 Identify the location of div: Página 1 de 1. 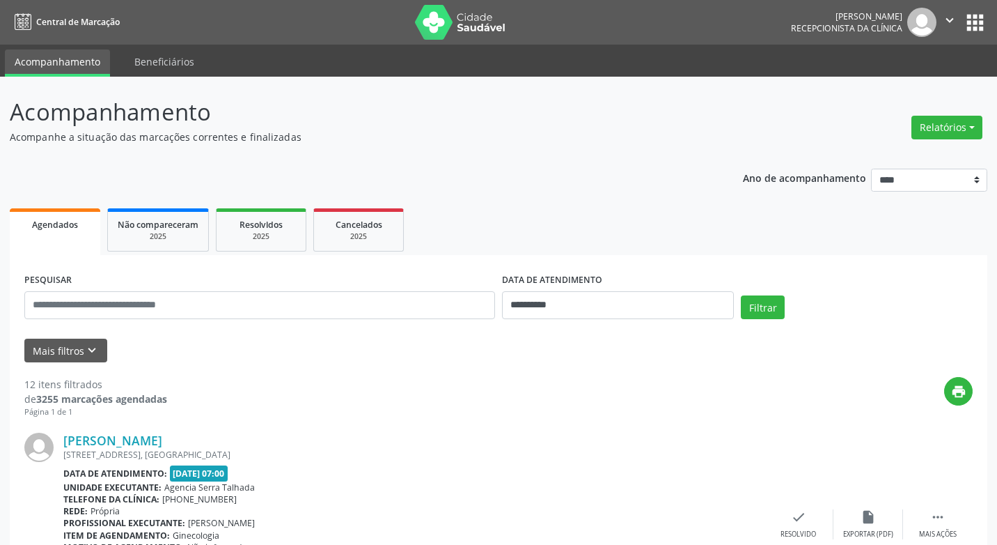
(95, 412).